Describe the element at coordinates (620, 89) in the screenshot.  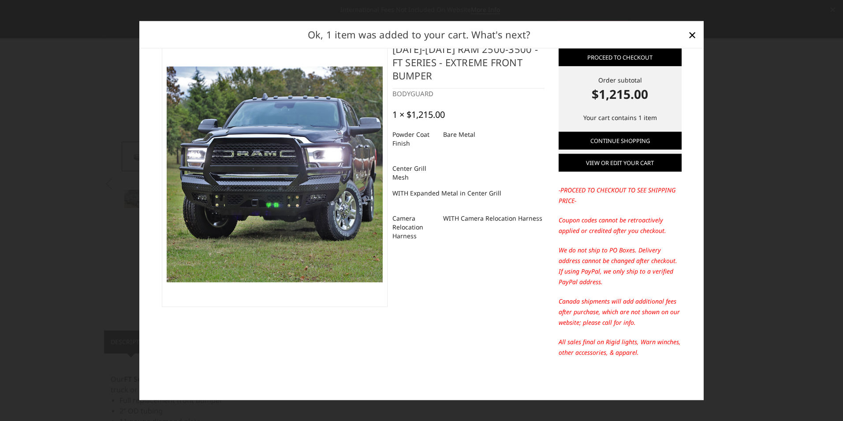
I see `div: Order subtotal` at that location.